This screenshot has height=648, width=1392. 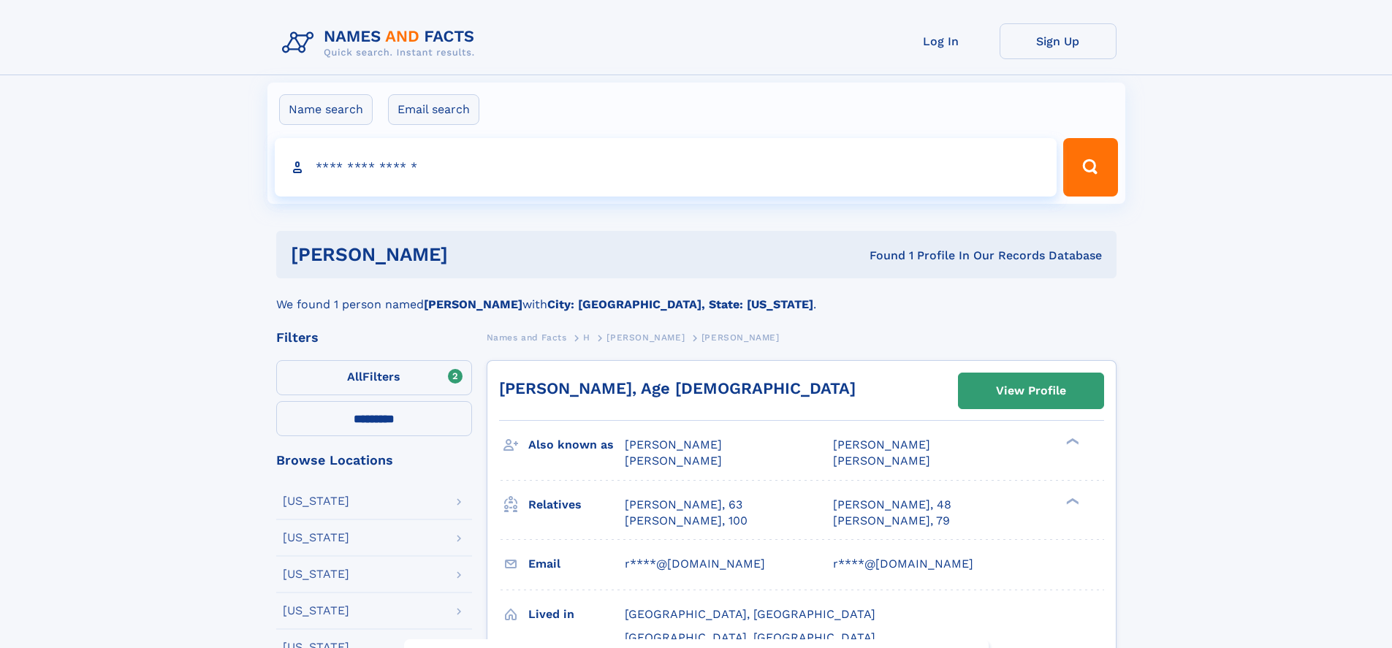 I want to click on h3: Lived in, so click(x=576, y=614).